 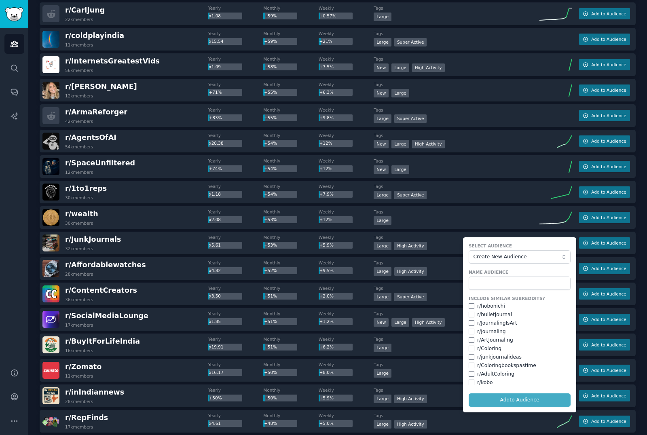 I want to click on span: x2.08, so click(x=215, y=219).